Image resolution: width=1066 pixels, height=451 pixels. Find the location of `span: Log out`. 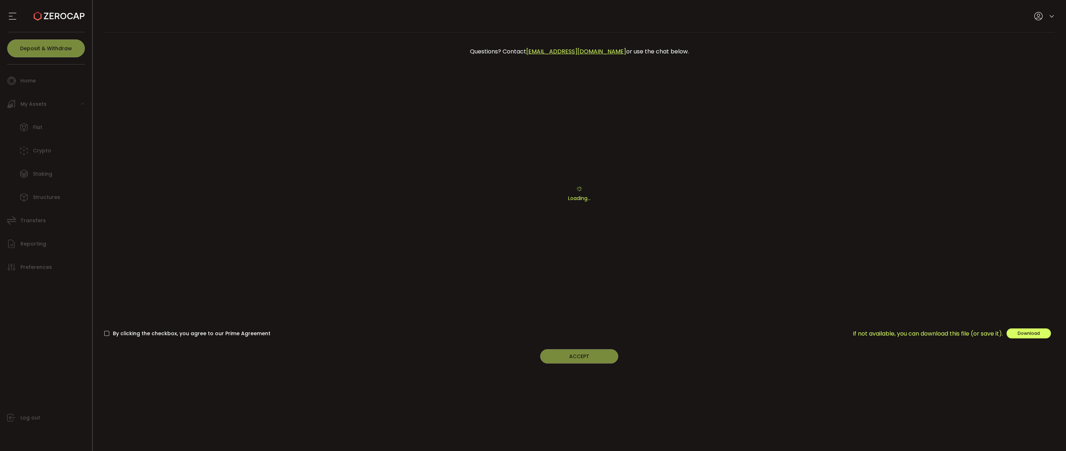

span: Log out is located at coordinates (30, 417).